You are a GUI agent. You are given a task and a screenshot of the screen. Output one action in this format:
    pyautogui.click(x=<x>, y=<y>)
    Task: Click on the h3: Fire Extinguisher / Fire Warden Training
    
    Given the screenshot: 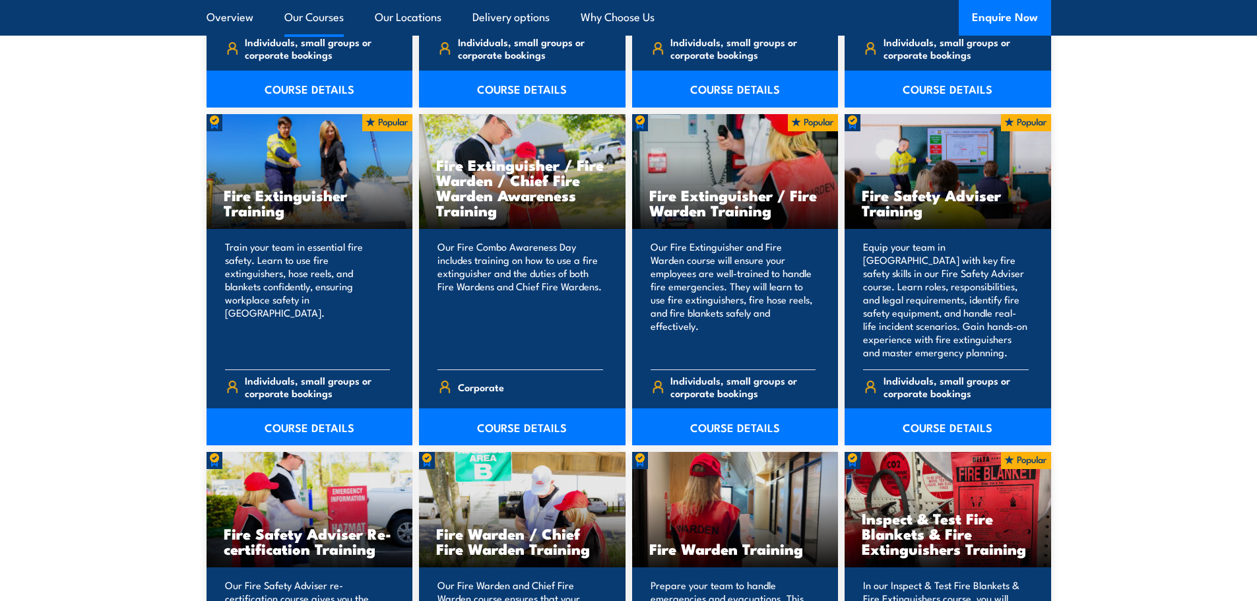 What is the action you would take?
    pyautogui.click(x=735, y=203)
    